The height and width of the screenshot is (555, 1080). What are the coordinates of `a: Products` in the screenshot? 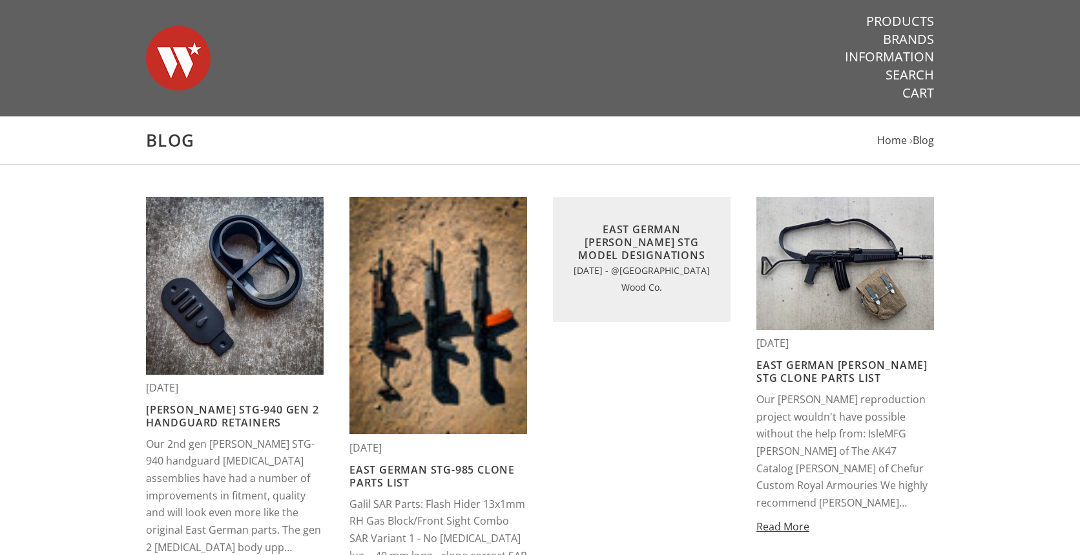 It's located at (900, 21).